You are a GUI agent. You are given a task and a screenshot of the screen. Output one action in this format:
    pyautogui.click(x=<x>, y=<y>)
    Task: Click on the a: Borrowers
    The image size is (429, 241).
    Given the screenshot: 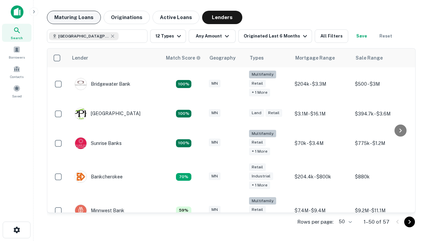 What is the action you would take?
    pyautogui.click(x=17, y=52)
    